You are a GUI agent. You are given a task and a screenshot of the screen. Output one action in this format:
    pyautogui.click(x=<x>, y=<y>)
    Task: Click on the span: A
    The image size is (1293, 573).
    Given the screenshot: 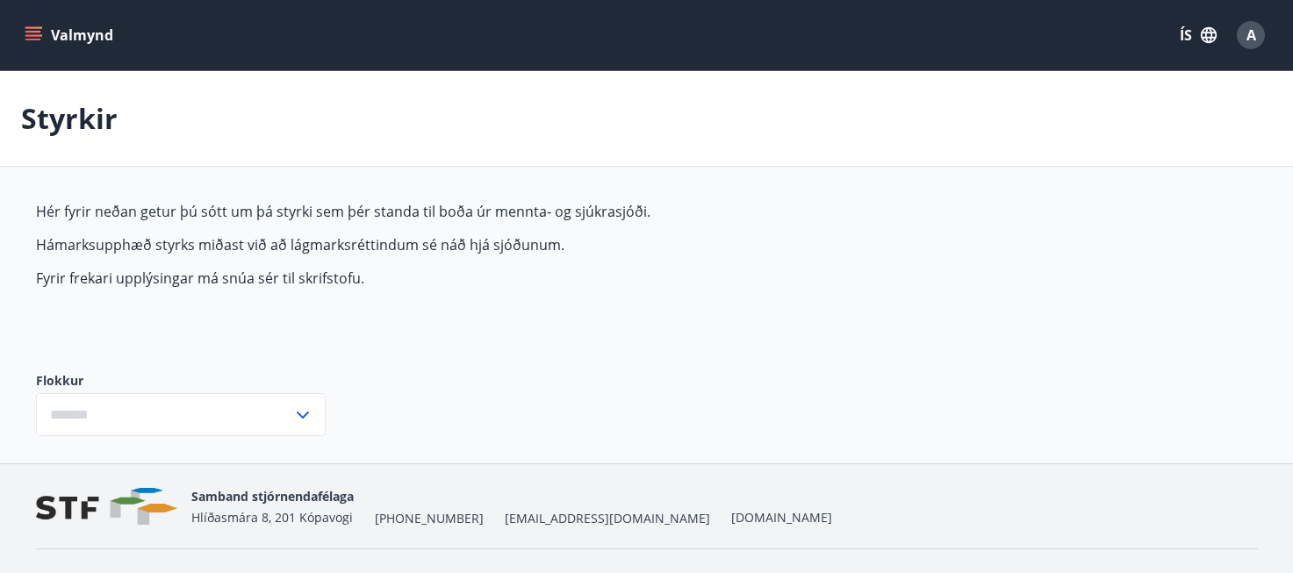 What is the action you would take?
    pyautogui.click(x=1251, y=35)
    